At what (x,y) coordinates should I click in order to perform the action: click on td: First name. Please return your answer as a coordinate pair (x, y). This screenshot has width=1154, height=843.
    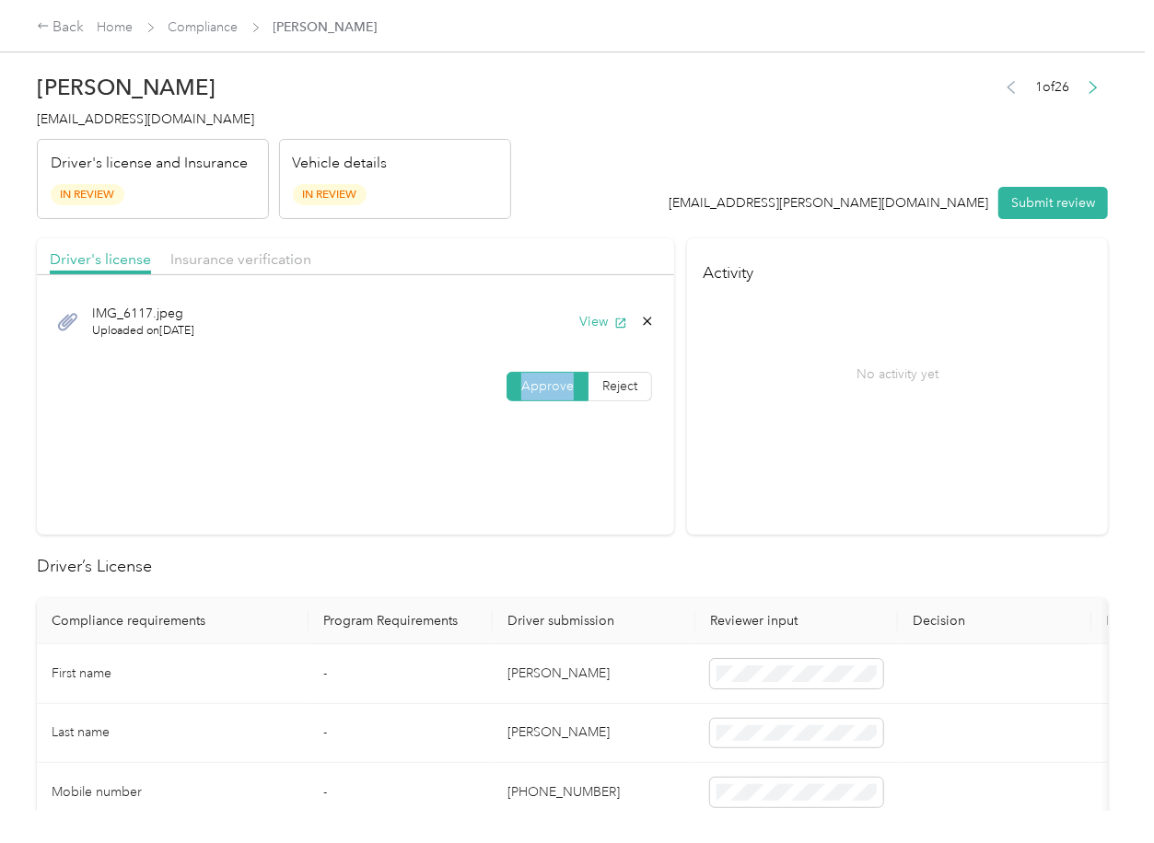
    Looking at the image, I should click on (172, 674).